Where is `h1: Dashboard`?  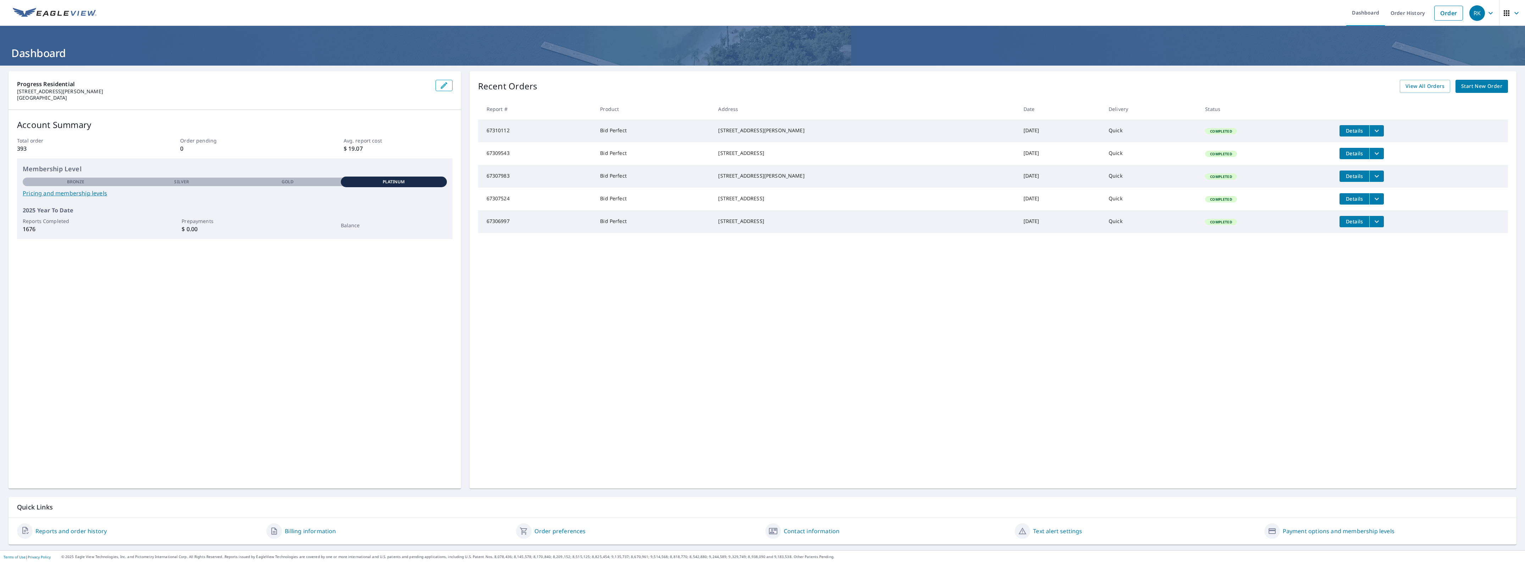 h1: Dashboard is located at coordinates (762, 53).